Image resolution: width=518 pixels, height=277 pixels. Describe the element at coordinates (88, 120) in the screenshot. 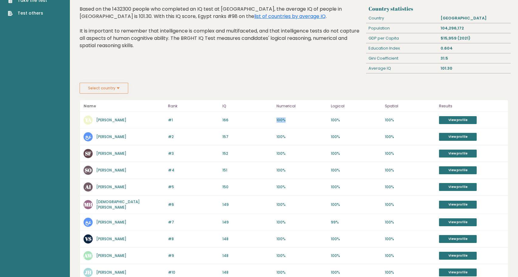

I see `text: YA` at that location.